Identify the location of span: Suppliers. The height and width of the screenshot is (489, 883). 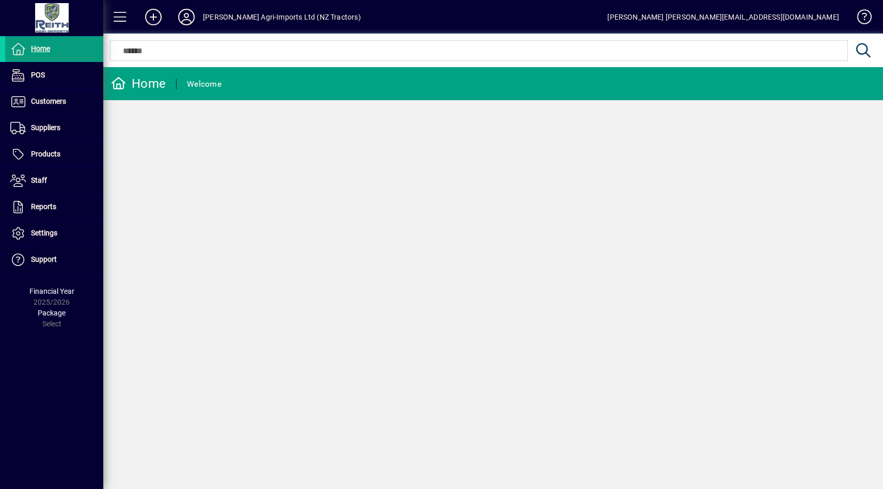
(45, 128).